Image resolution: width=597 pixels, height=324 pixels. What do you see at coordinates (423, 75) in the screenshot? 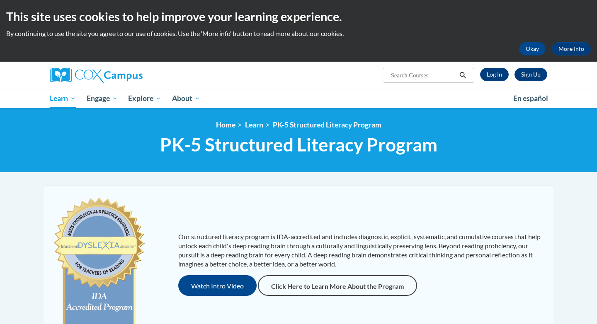
I see `input: Search Courses` at bounding box center [423, 75].